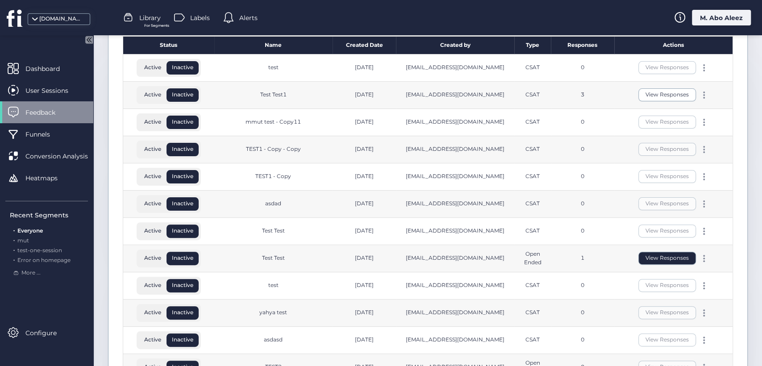 This screenshot has height=366, width=762. I want to click on div: Open Ended, so click(532, 258).